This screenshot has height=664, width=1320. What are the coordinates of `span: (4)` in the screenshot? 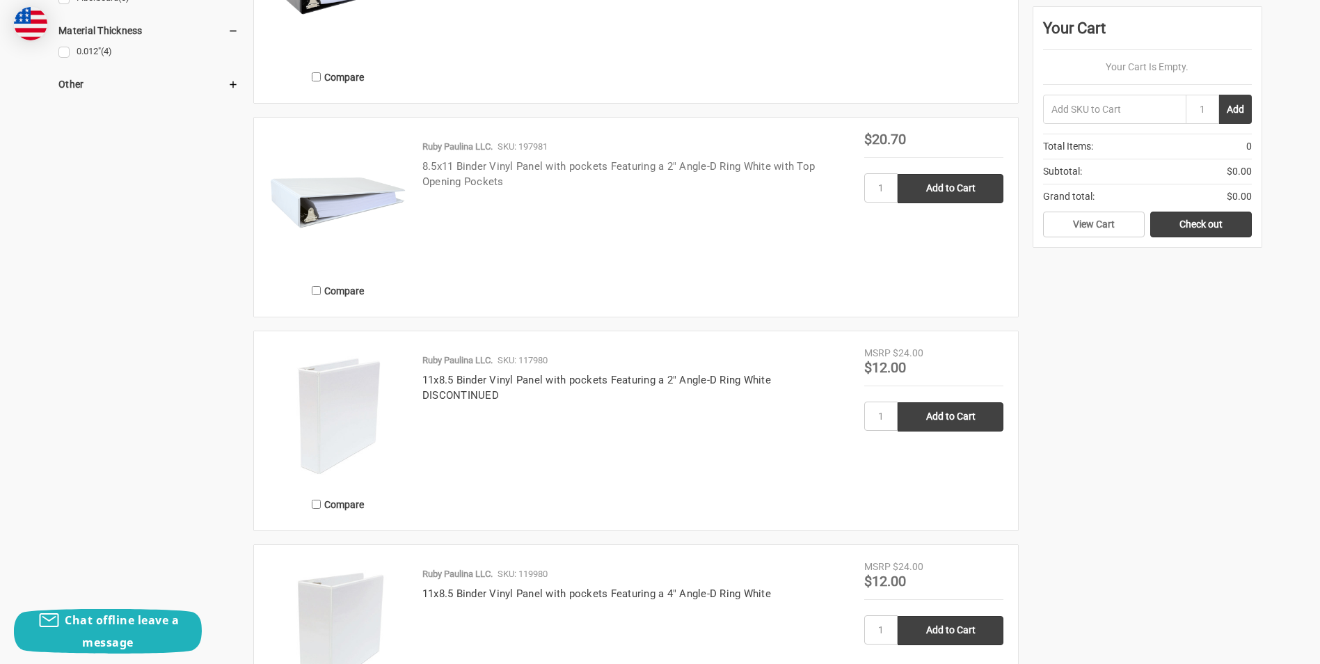 It's located at (106, 51).